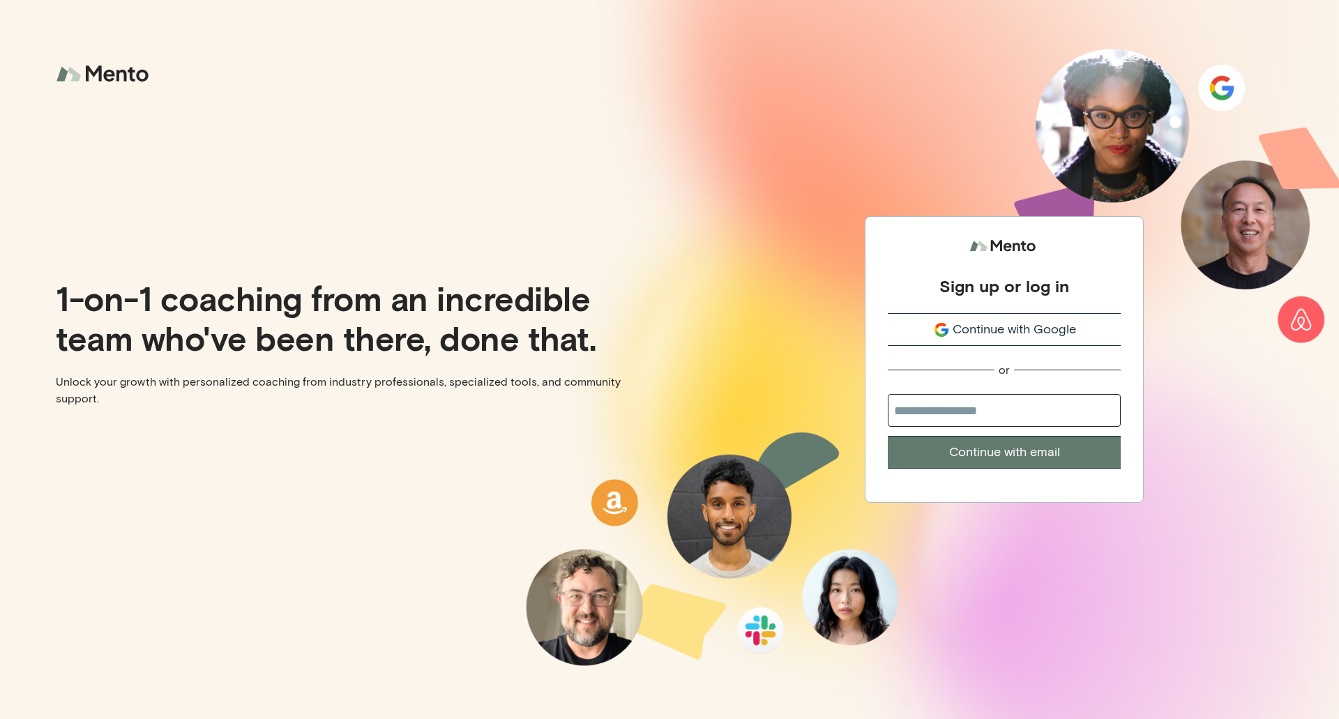  What do you see at coordinates (1004, 369) in the screenshot?
I see `div: or` at bounding box center [1004, 369].